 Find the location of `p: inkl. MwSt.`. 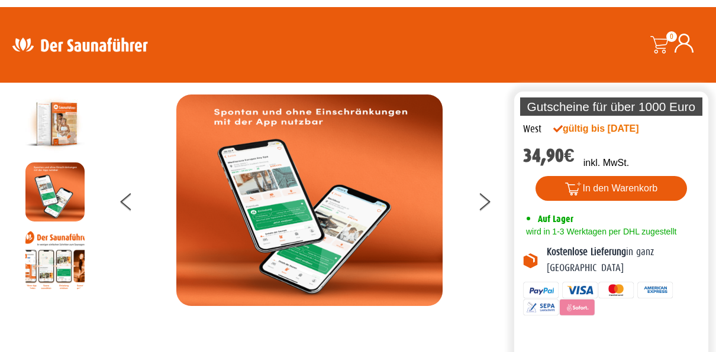

p: inkl. MwSt. is located at coordinates (606, 163).